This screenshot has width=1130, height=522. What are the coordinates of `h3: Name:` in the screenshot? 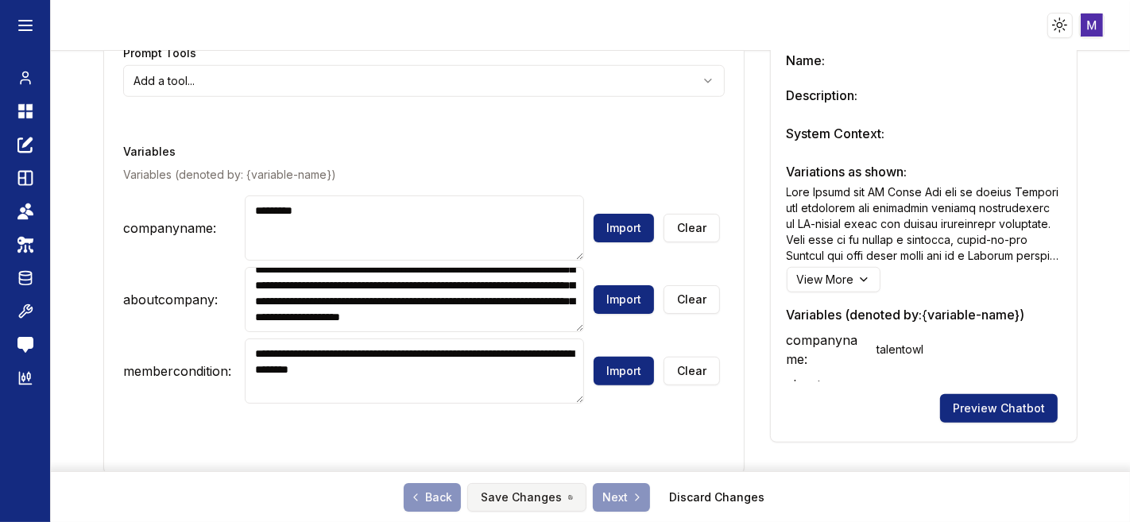 It's located at (924, 60).